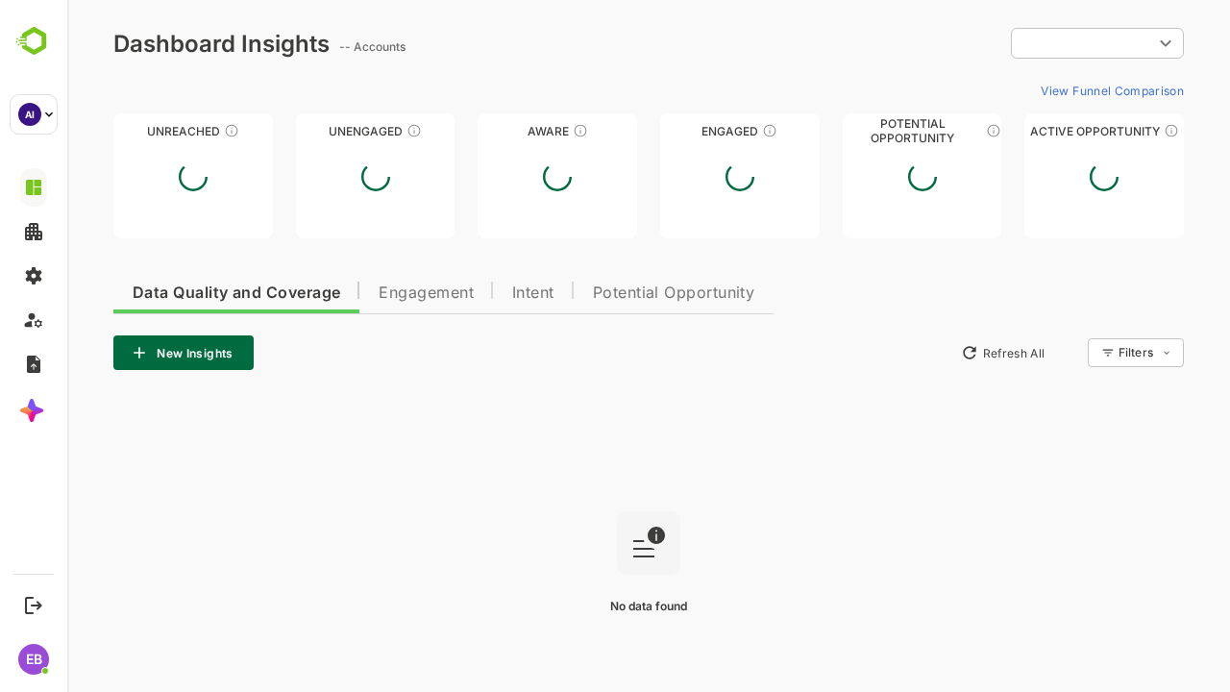  I want to click on button: Refresh All, so click(935, 353).